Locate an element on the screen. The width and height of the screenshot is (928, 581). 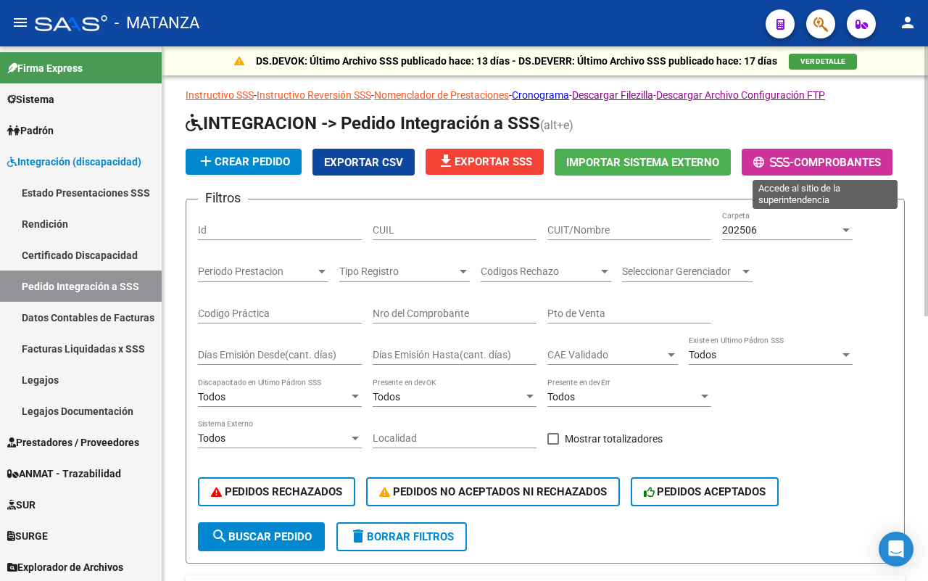
button: Importar Sistema Externo is located at coordinates (642, 162).